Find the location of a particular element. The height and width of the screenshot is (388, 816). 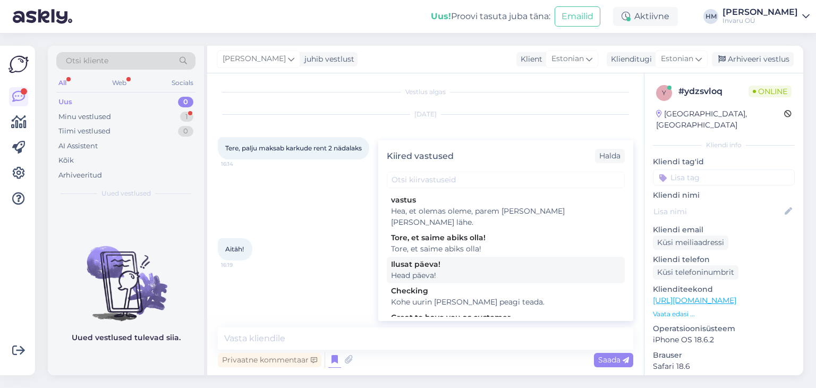

div: Uus is located at coordinates (65, 102).